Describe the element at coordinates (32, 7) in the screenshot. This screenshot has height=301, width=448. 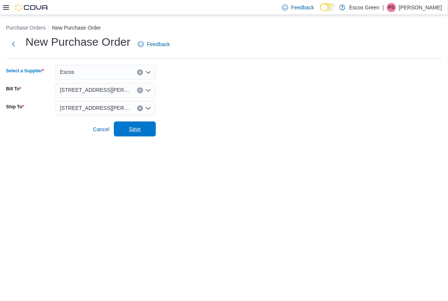
I see `img: Cova` at that location.